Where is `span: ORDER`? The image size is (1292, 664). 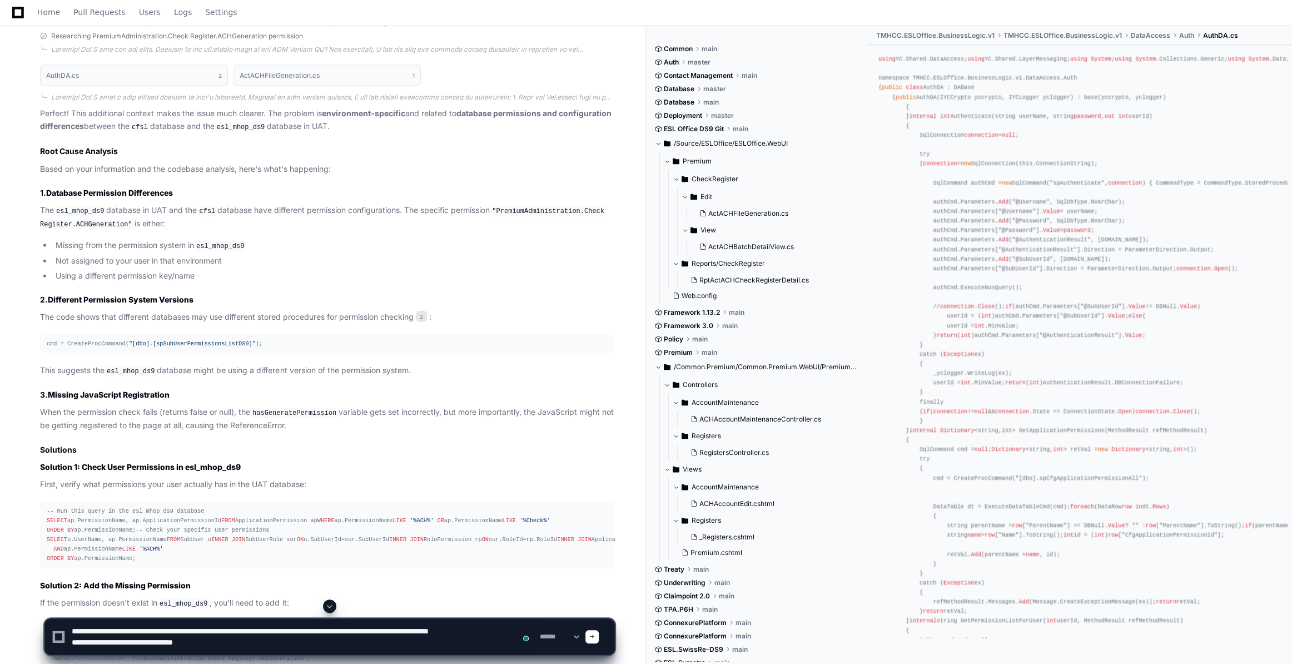
span: ORDER is located at coordinates (55, 530).